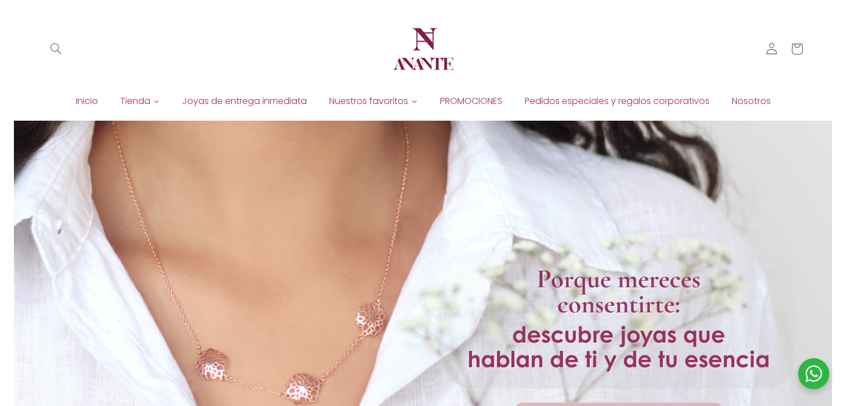 The image size is (846, 406). What do you see at coordinates (140, 101) in the screenshot?
I see `a: Tienda` at bounding box center [140, 101].